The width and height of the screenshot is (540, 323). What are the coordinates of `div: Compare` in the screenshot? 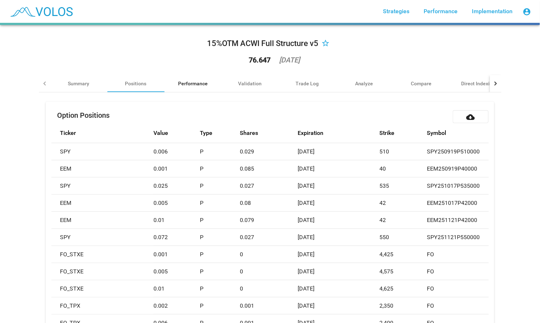 It's located at (422, 84).